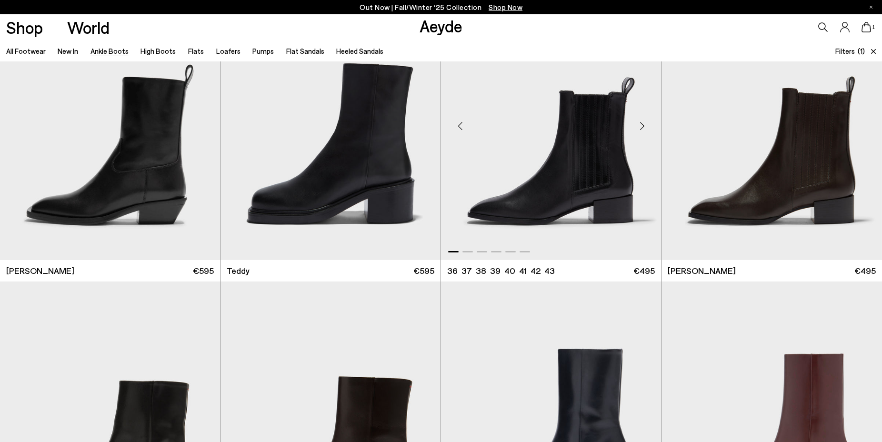  What do you see at coordinates (228, 51) in the screenshot?
I see `a: Loafers` at bounding box center [228, 51].